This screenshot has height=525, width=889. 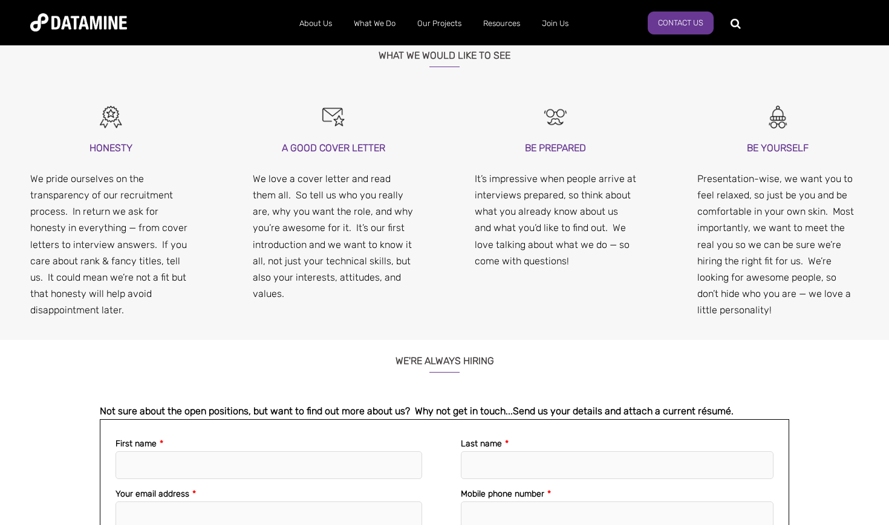 I want to click on h3: WHAT WE WOULD LIKE TO SEE, so click(x=445, y=51).